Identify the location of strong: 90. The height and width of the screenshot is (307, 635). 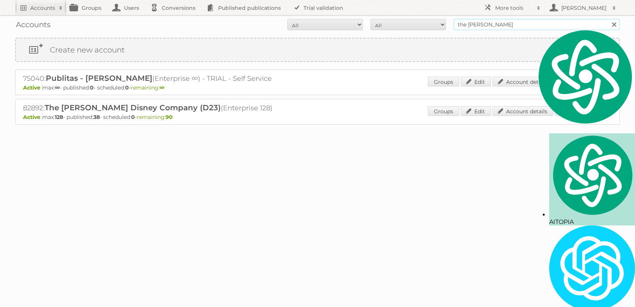
(169, 117).